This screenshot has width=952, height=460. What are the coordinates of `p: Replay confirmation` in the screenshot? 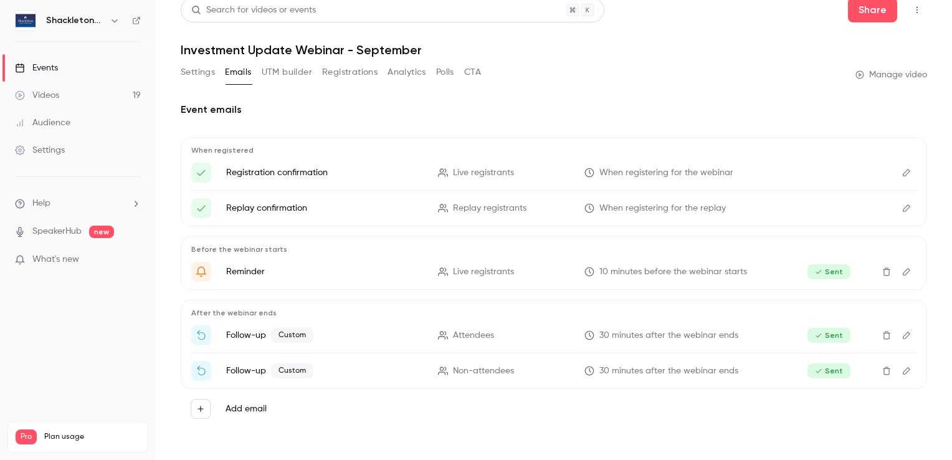 It's located at (325, 208).